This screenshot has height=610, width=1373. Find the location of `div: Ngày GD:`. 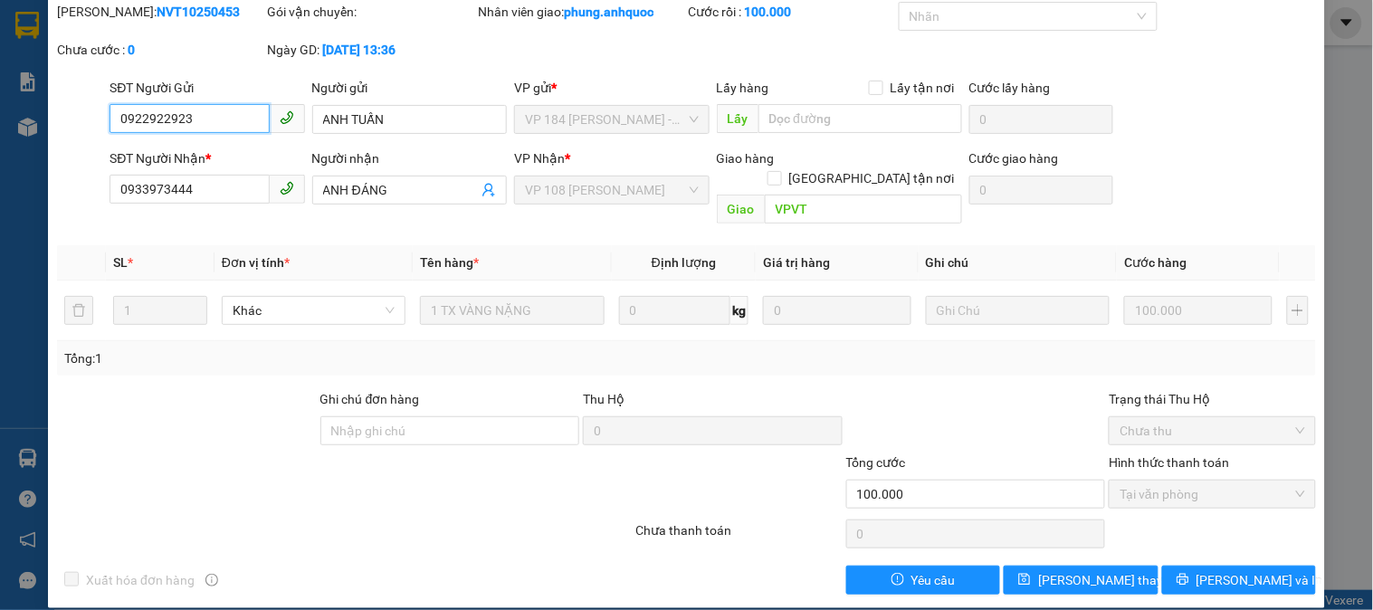

div: Ngày GD: is located at coordinates (371, 50).